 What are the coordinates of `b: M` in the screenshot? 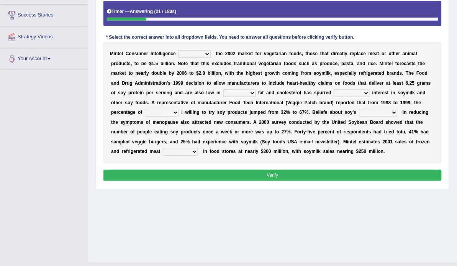 It's located at (112, 54).